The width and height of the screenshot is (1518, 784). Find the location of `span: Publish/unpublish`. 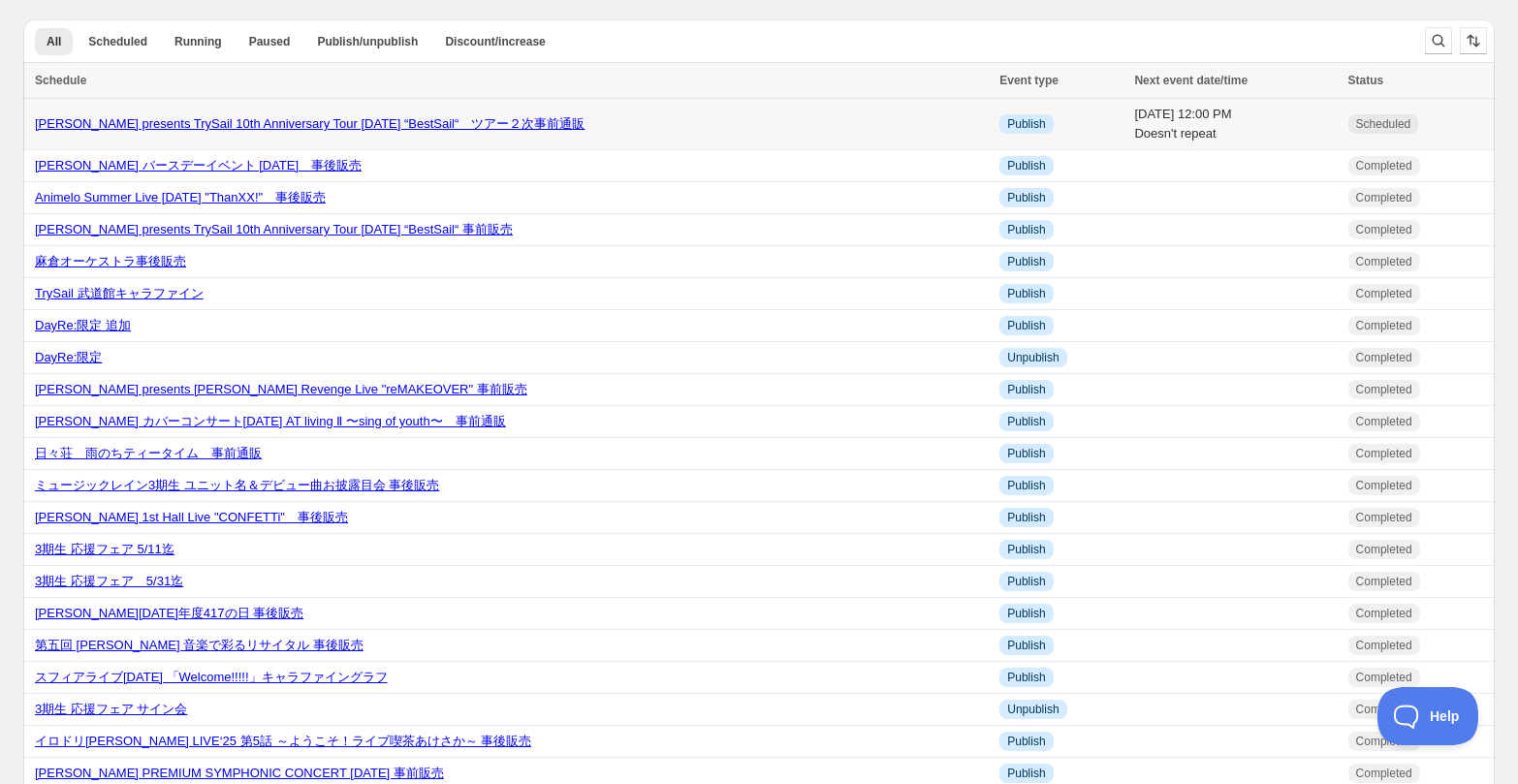

span: Publish/unpublish is located at coordinates (368, 42).